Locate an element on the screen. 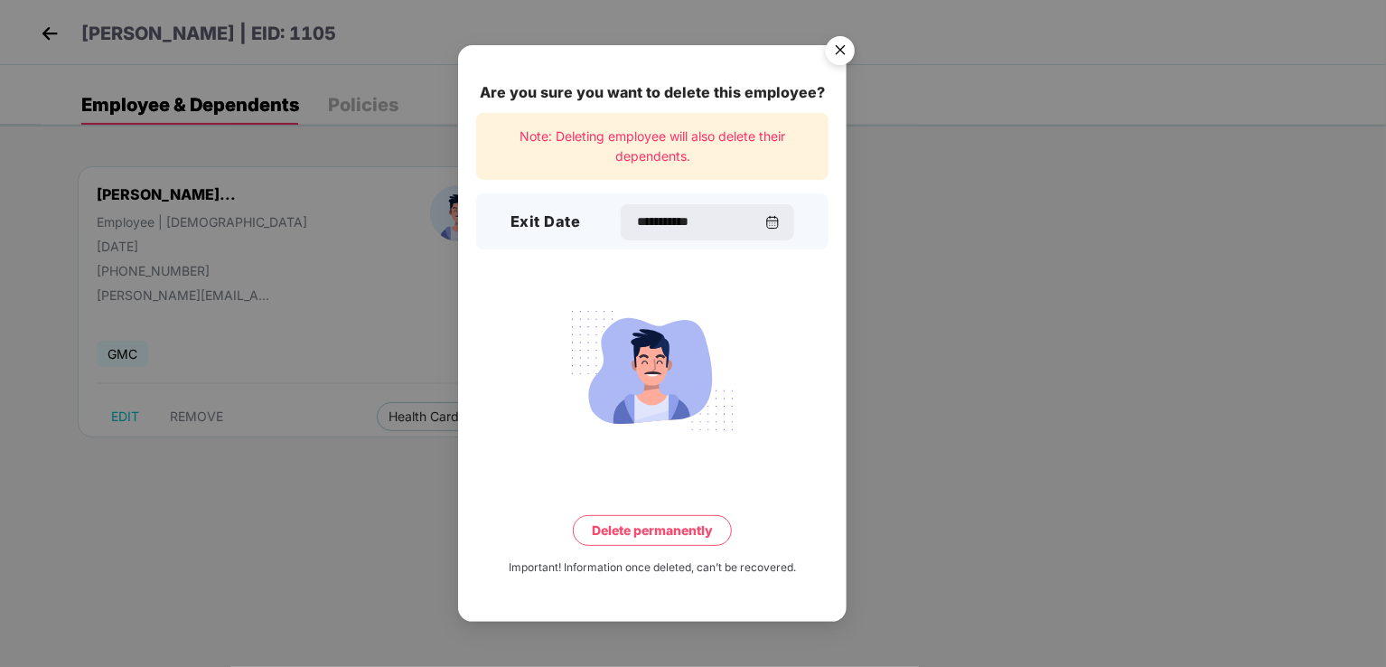 The width and height of the screenshot is (1386, 667). img: svg+xml;base64,PHN2ZyB4bWxucz0iaHR0cDovL3d3dy53My5vcmcvMjAwMC9zdmciIHdpZHRoPSI1NiIgaGVpZ2h0PSI1Ni... is located at coordinates (840, 53).